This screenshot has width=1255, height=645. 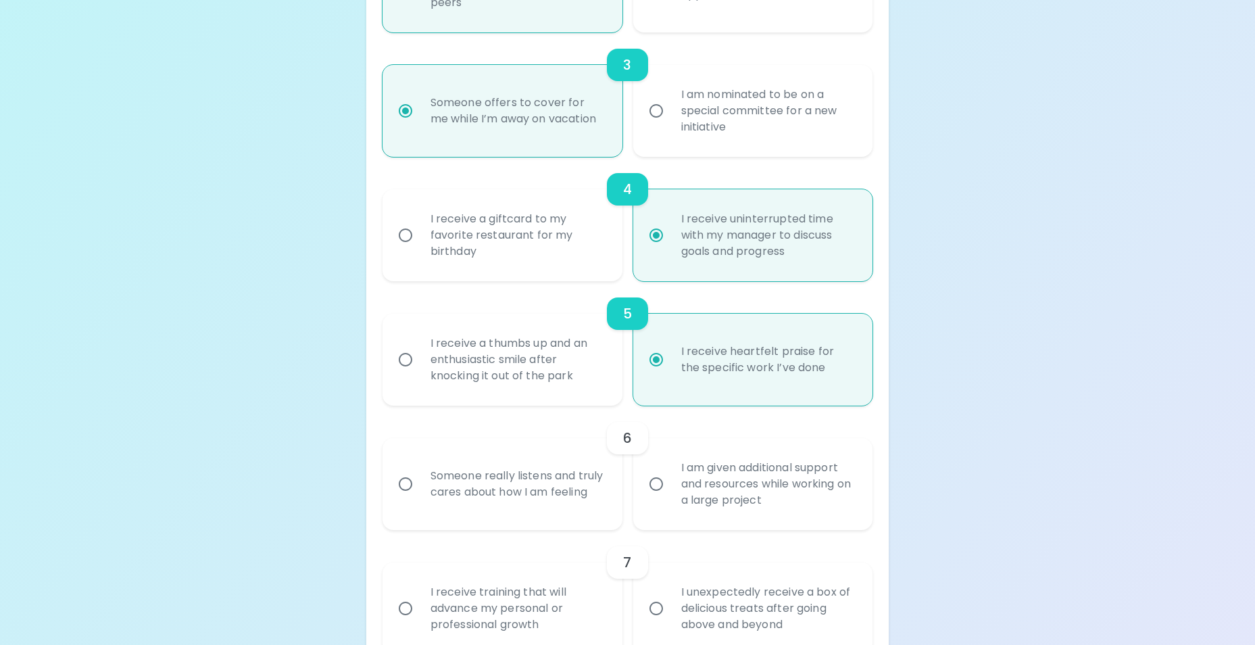 What do you see at coordinates (517, 235) in the screenshot?
I see `div: I receive a giftcard to my favorite restaurant for my birthday` at bounding box center [517, 235].